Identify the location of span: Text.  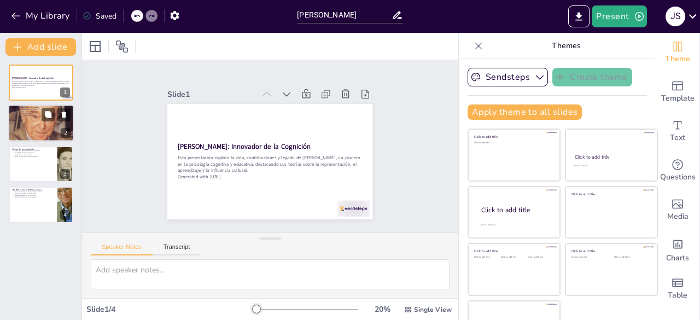
(678, 138).